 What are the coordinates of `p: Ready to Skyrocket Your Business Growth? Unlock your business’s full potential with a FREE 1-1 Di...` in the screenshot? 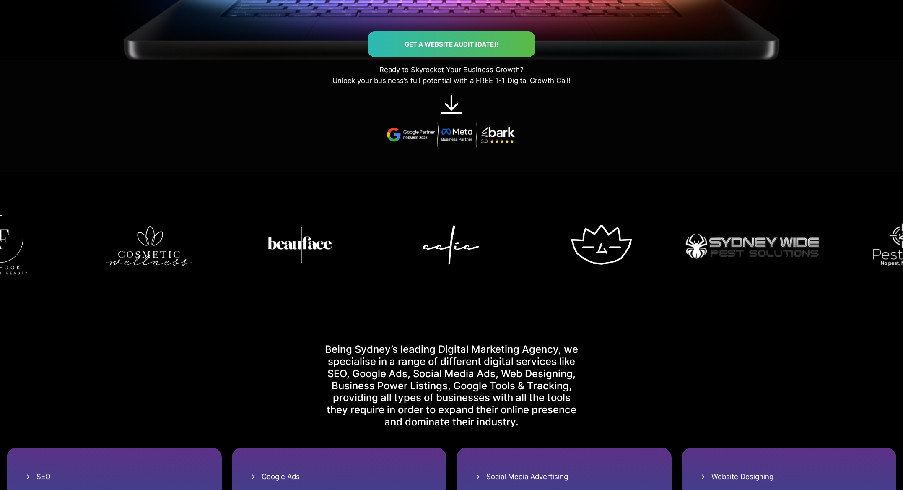 It's located at (451, 75).